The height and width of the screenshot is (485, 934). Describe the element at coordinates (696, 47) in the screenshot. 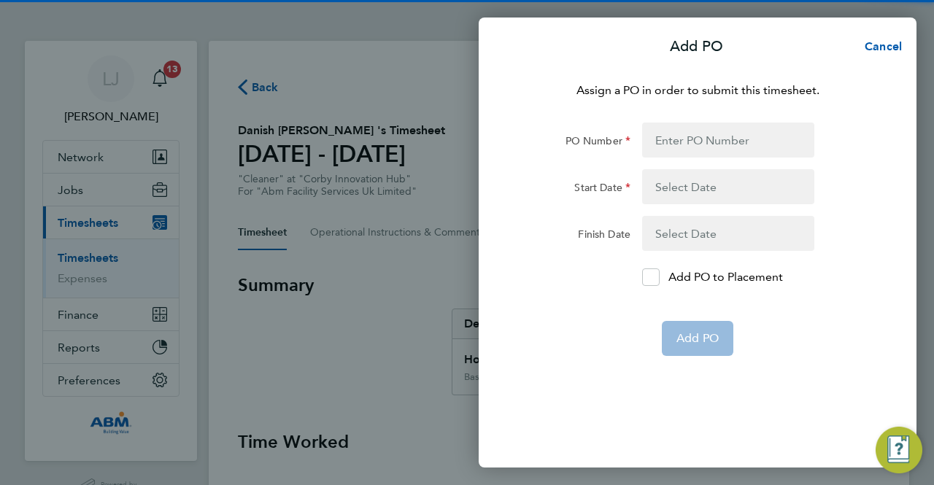

I see `p: Add PO` at that location.